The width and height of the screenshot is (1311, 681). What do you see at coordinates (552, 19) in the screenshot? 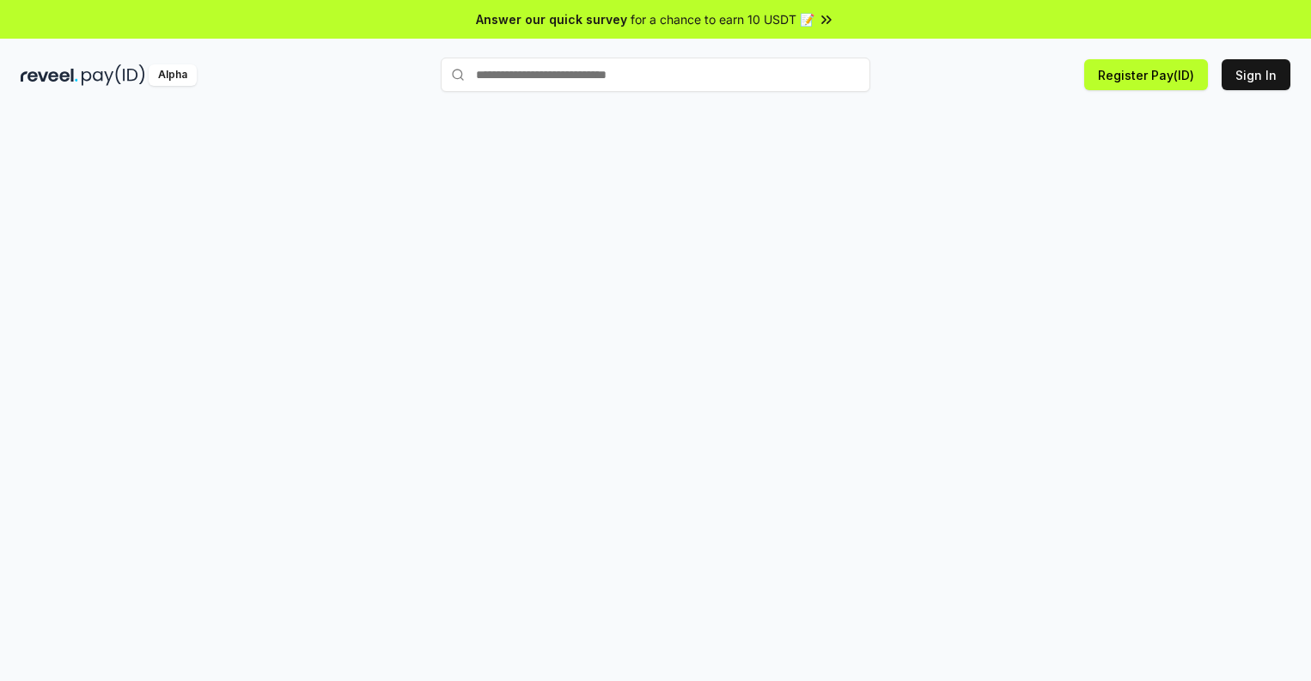
I see `span: Answer our quick survey` at bounding box center [552, 19].